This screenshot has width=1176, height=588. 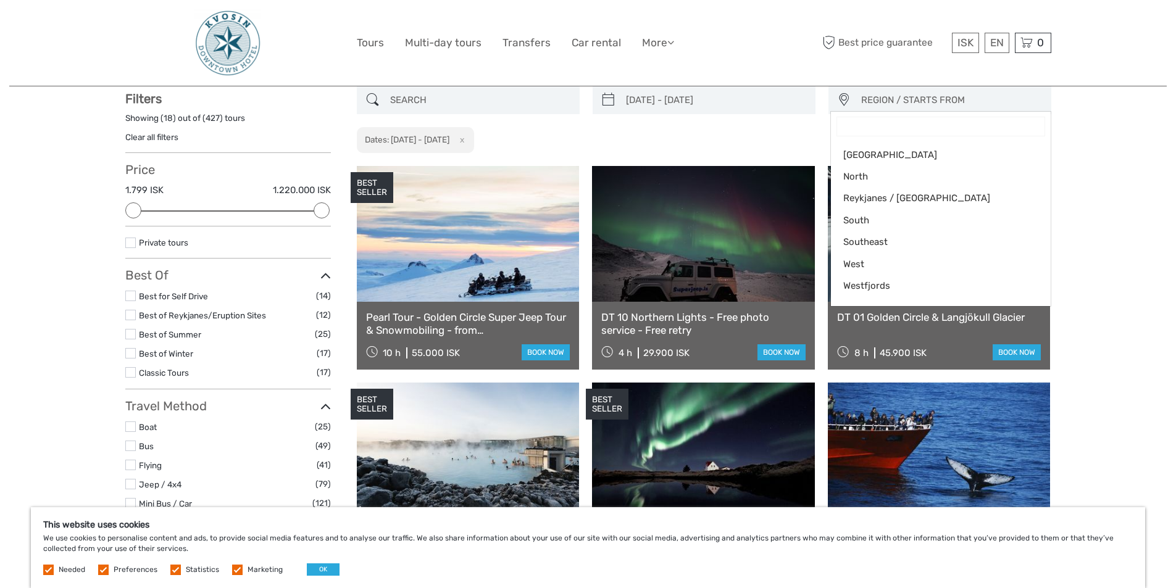 What do you see at coordinates (228, 43) in the screenshot?
I see `img: 48-093e29fa-b2a2-476f-8fe8-72743a87ce49_logo_big.jpg` at bounding box center [228, 43].